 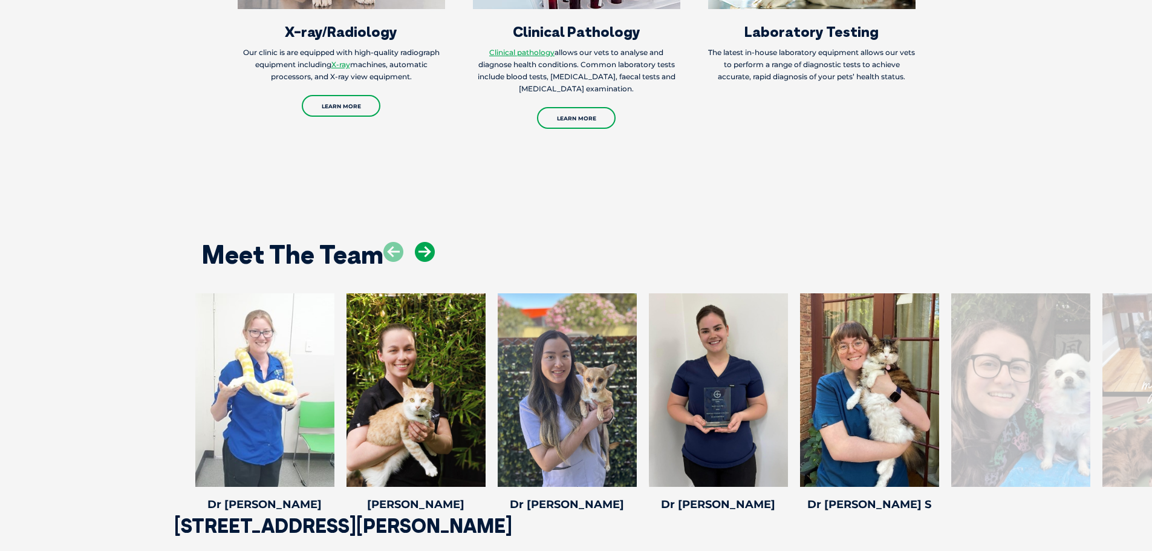 I want to click on p: Our clinic is are equipped with high-quality radiograph equipment including machines, automatic p..., so click(x=341, y=65).